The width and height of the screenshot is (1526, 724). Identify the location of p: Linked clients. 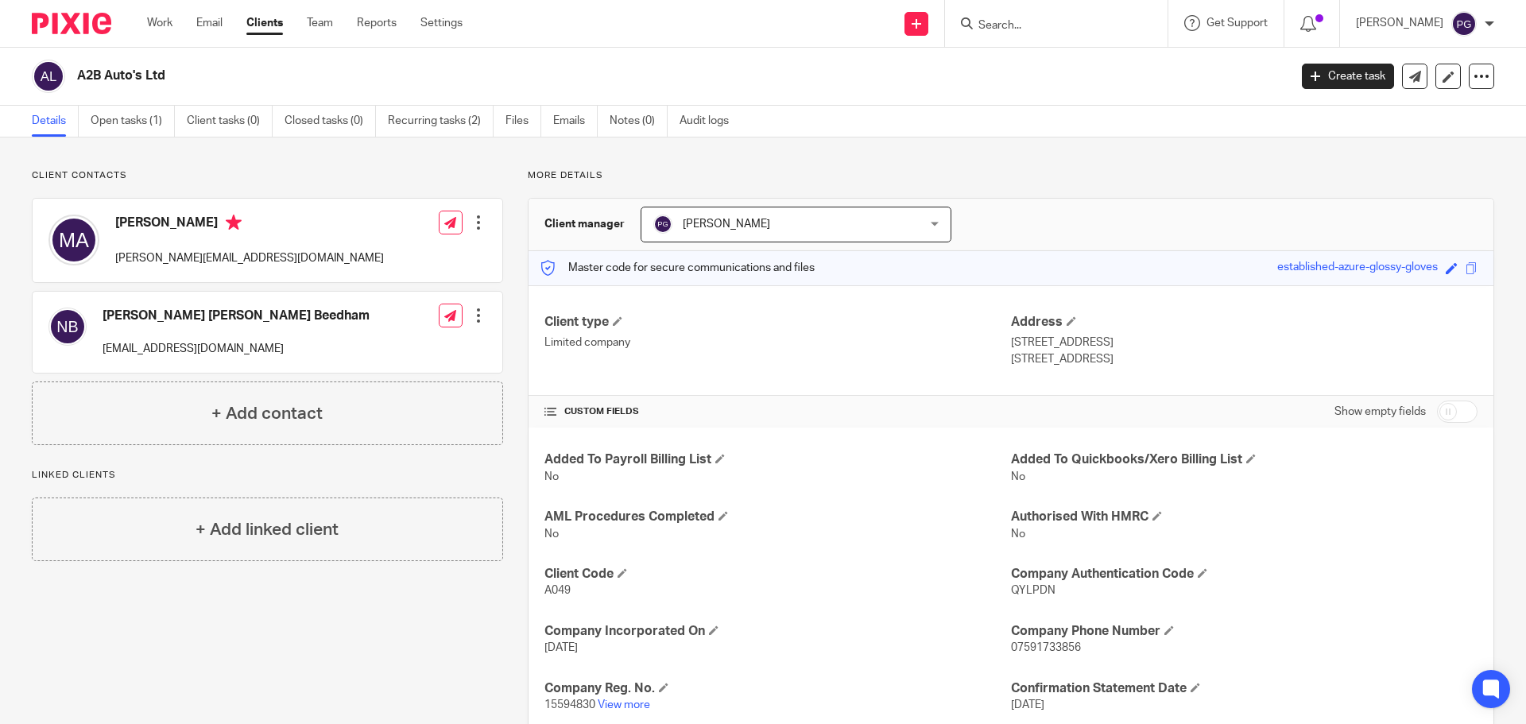
(267, 475).